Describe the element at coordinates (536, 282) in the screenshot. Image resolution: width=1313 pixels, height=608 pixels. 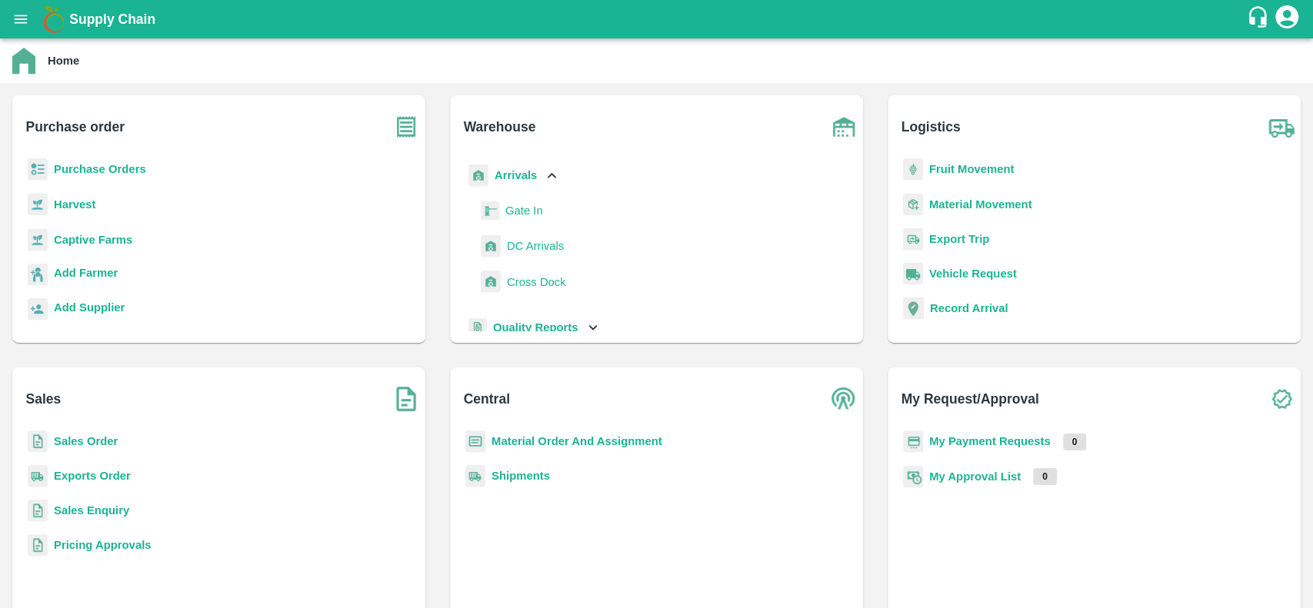
I see `a: Cross Dock` at that location.